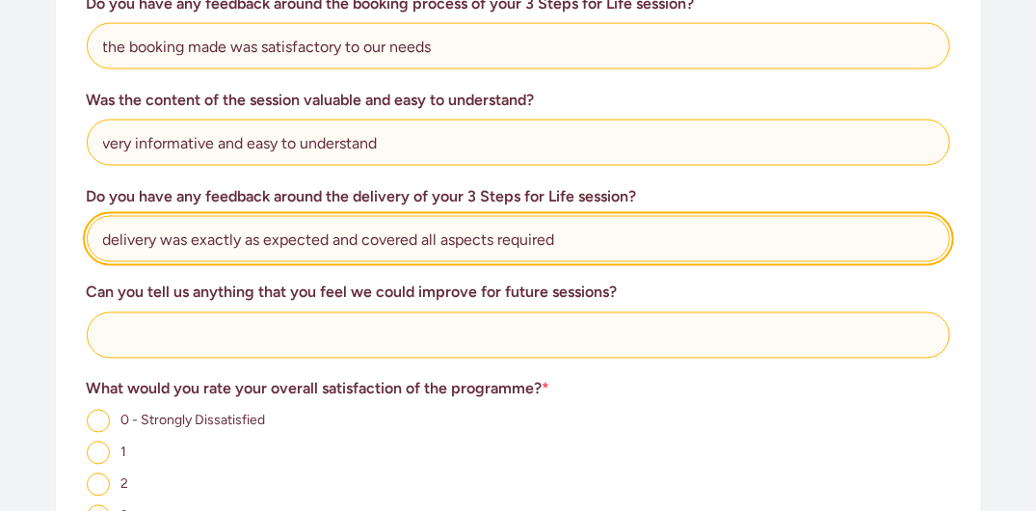  Describe the element at coordinates (518, 389) in the screenshot. I see `h3: What would you rate your overall satisfaction of the programme?` at that location.